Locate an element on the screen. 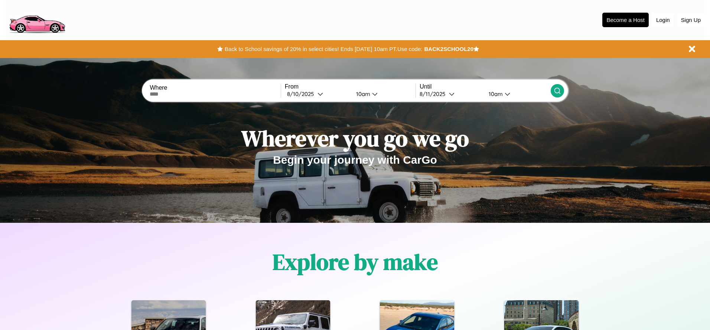 Image resolution: width=710 pixels, height=330 pixels. label: From is located at coordinates (350, 87).